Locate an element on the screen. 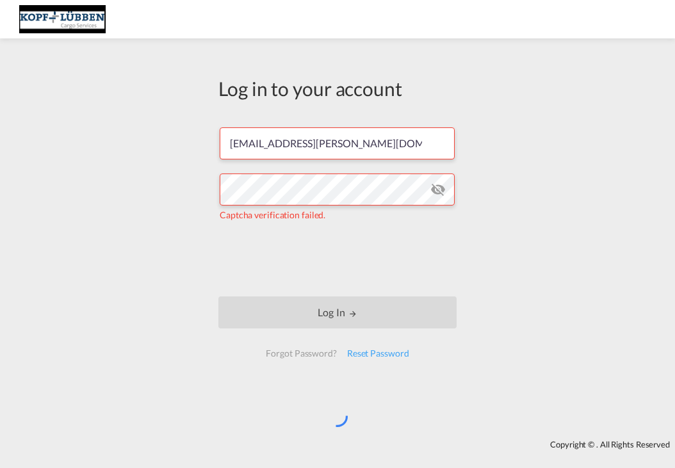 Image resolution: width=675 pixels, height=468 pixels. div: Log in to your account is located at coordinates (338, 88).